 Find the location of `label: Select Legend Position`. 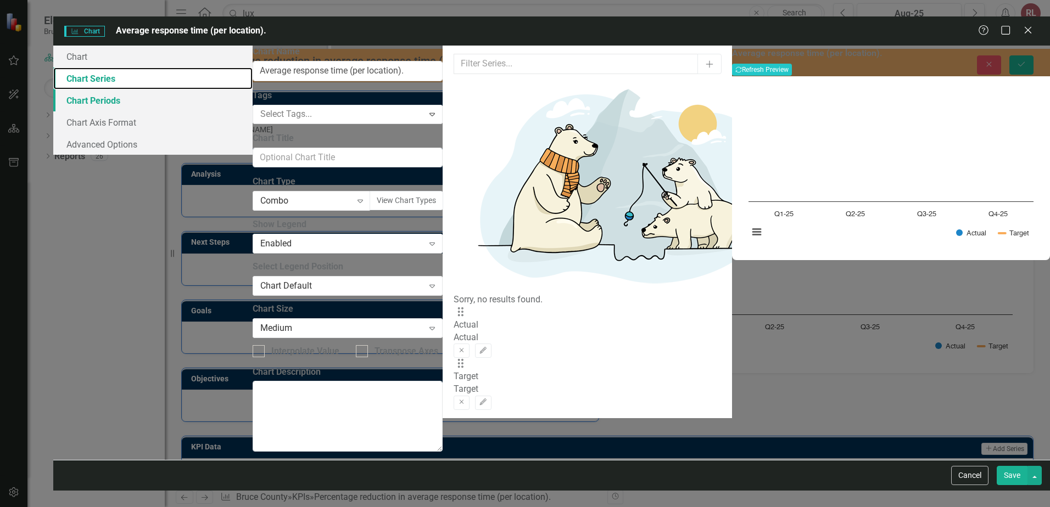

label: Select Legend Position is located at coordinates (347, 267).